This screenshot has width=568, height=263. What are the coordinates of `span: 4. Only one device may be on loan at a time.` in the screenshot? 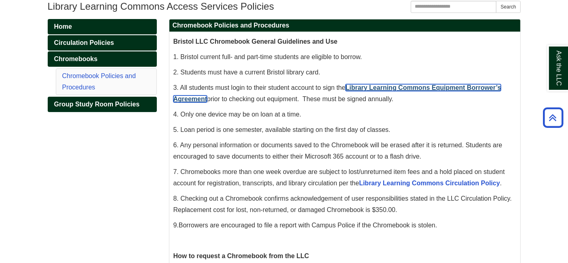 It's located at (237, 114).